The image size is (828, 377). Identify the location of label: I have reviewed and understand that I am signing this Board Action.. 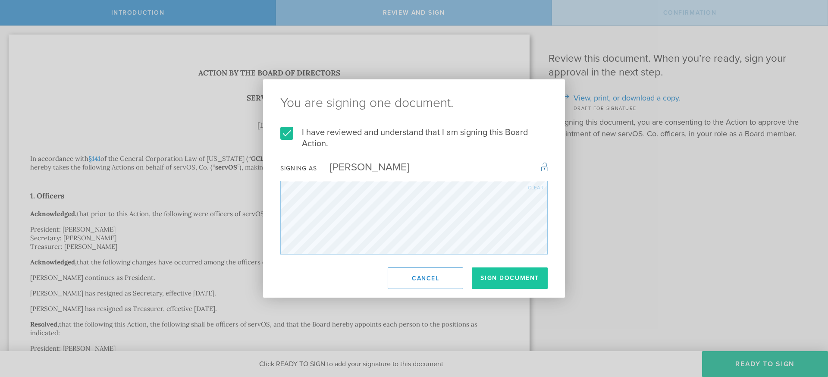
(414, 138).